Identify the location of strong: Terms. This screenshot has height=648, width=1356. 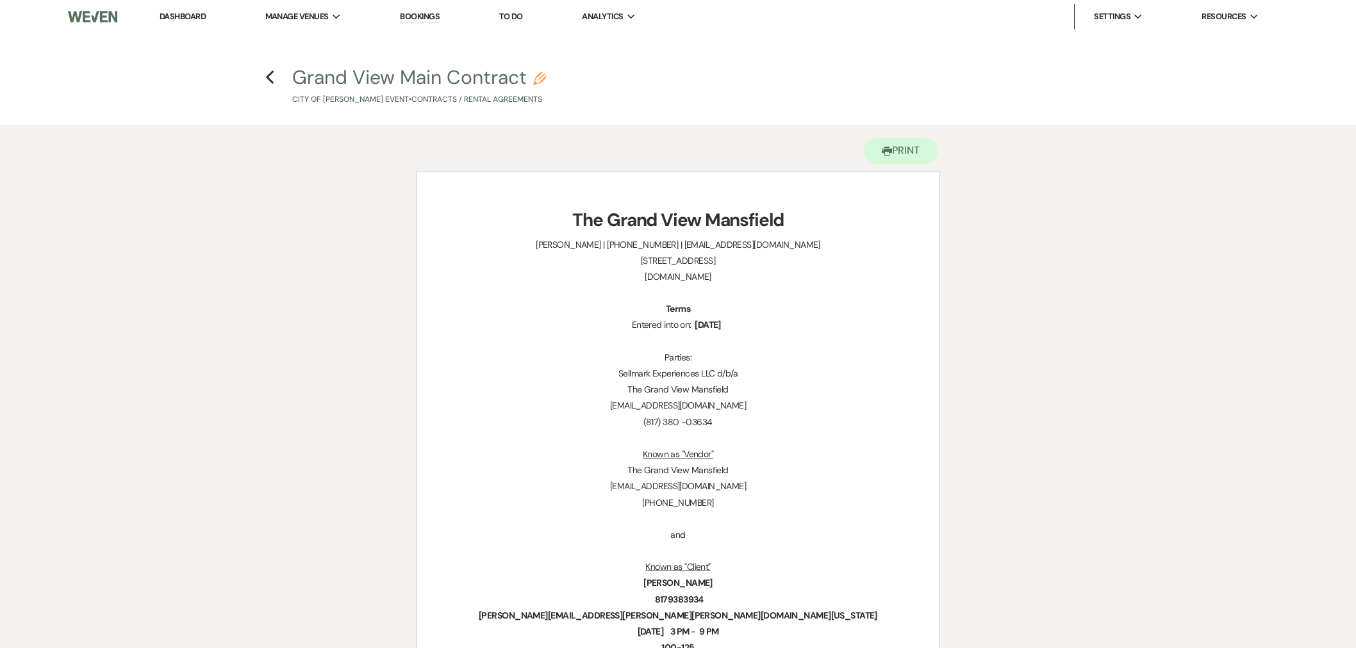
(678, 309).